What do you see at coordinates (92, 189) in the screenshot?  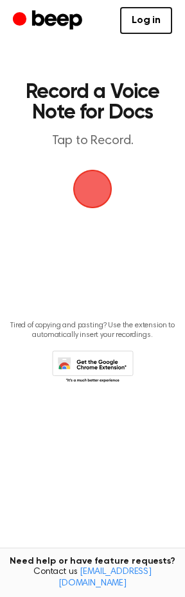 I see `button: Beep Logo` at bounding box center [92, 189].